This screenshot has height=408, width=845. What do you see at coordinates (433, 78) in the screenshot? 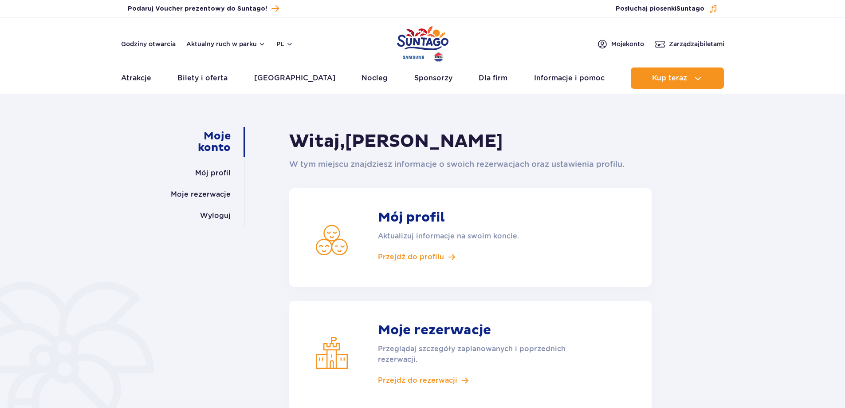
I see `a: Sponsorzy` at bounding box center [433, 78].